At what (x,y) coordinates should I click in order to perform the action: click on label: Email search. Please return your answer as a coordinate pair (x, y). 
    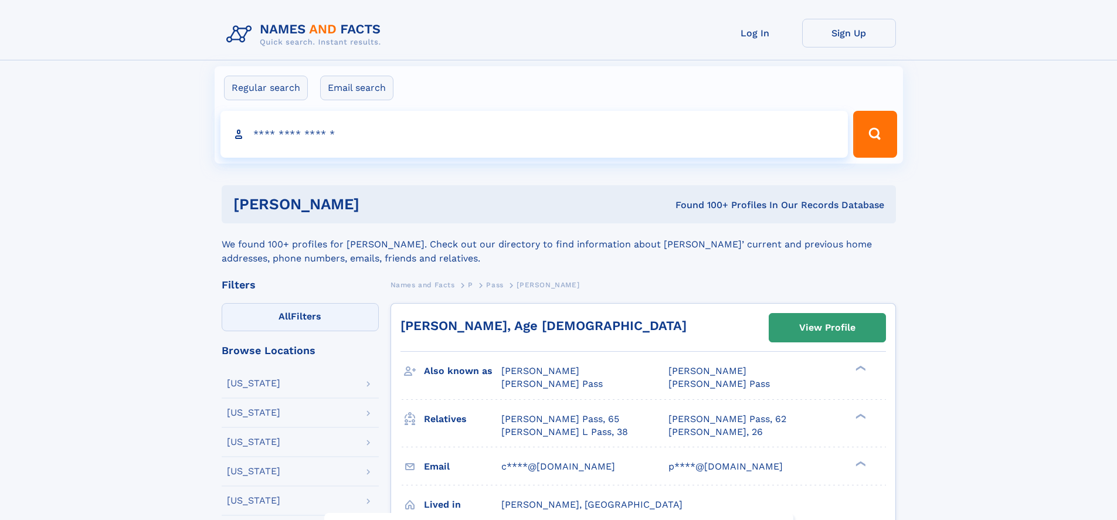
    Looking at the image, I should click on (356, 88).